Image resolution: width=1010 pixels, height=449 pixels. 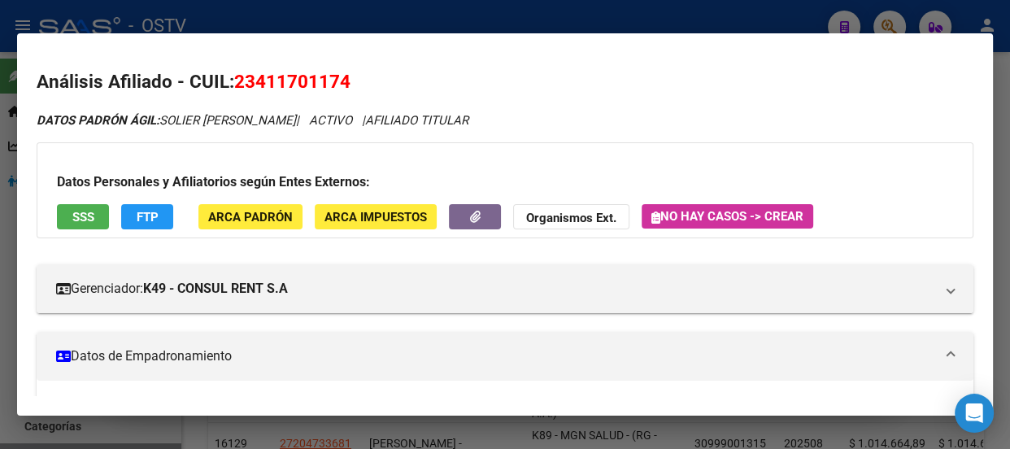 I want to click on mat-expansion-panel-header: Gerenciador:K49 - CONSUL RENT S.A, so click(x=505, y=289).